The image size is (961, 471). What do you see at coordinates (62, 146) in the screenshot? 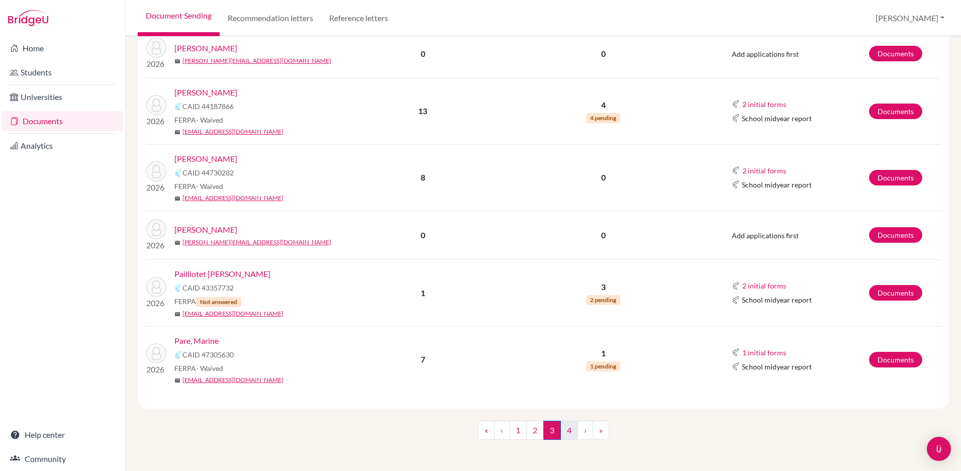
I see `a: Analytics` at bounding box center [62, 146].